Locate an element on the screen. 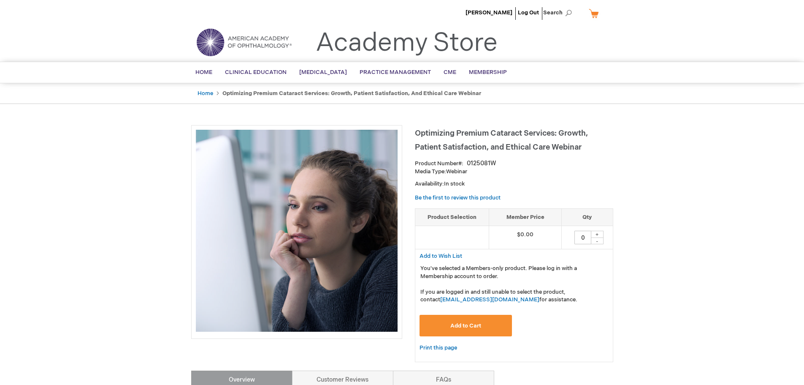  span: Add to Wish List is located at coordinates (441, 256).